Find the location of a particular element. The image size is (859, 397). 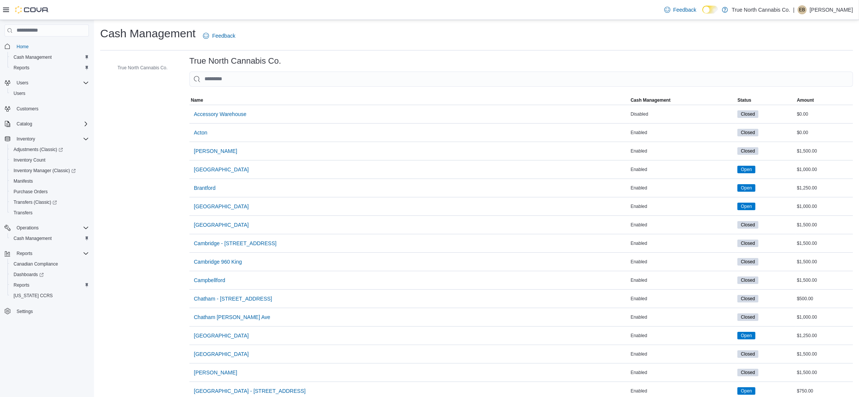

button: Brantford is located at coordinates (205, 188).